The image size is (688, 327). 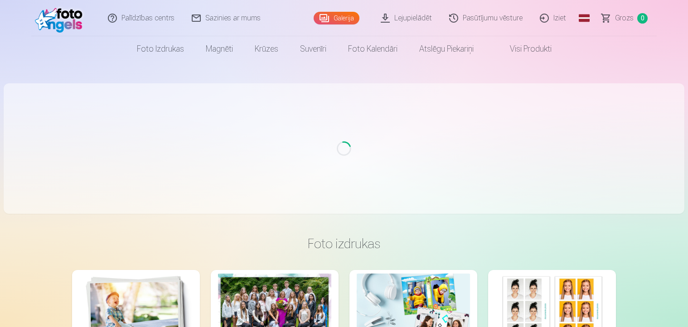 What do you see at coordinates (219, 49) in the screenshot?
I see `a: Magnēti` at bounding box center [219, 49].